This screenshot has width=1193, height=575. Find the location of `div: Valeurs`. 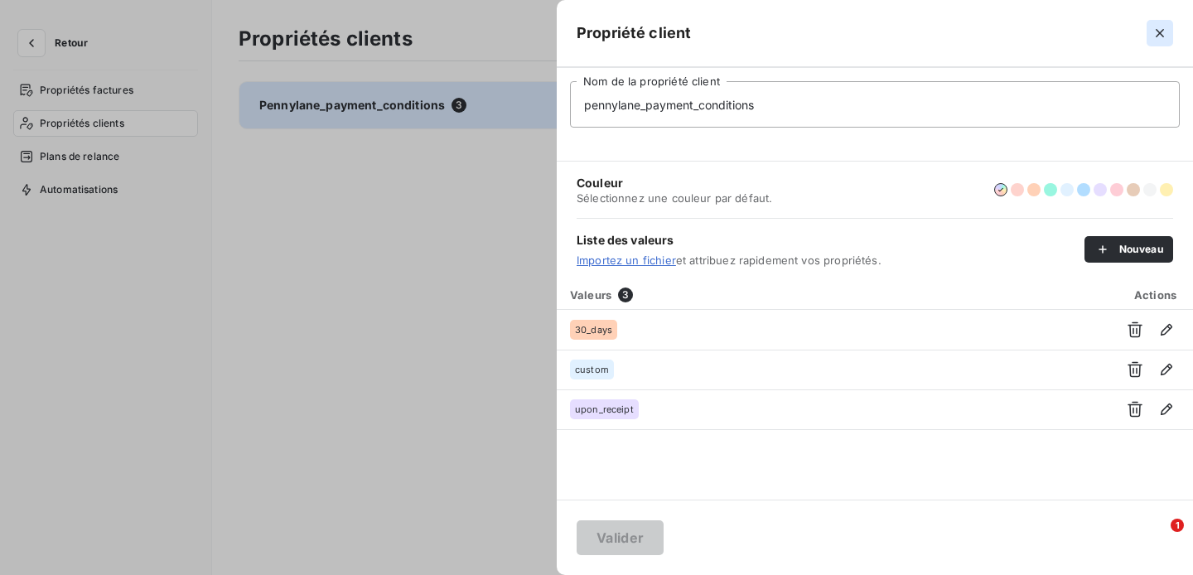

div: Valeurs is located at coordinates (832, 295).